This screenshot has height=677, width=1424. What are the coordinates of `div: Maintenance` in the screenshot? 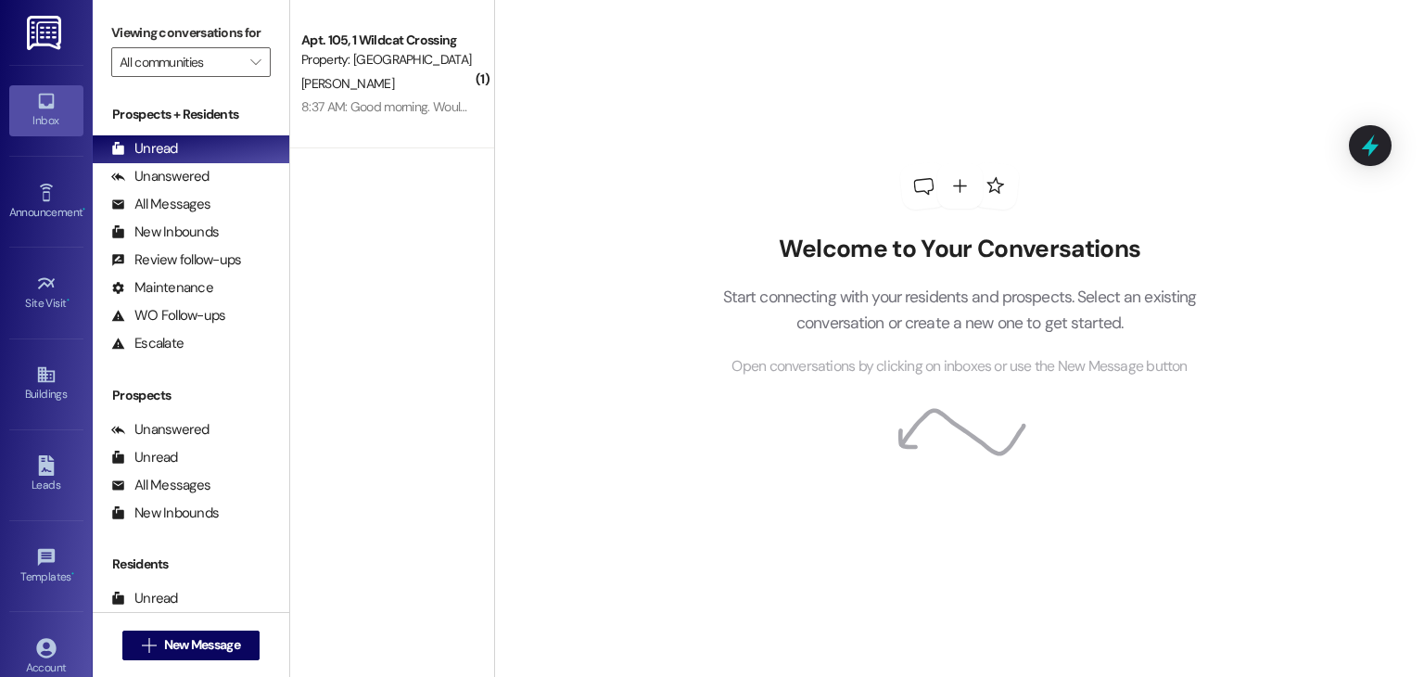 It's located at (162, 287).